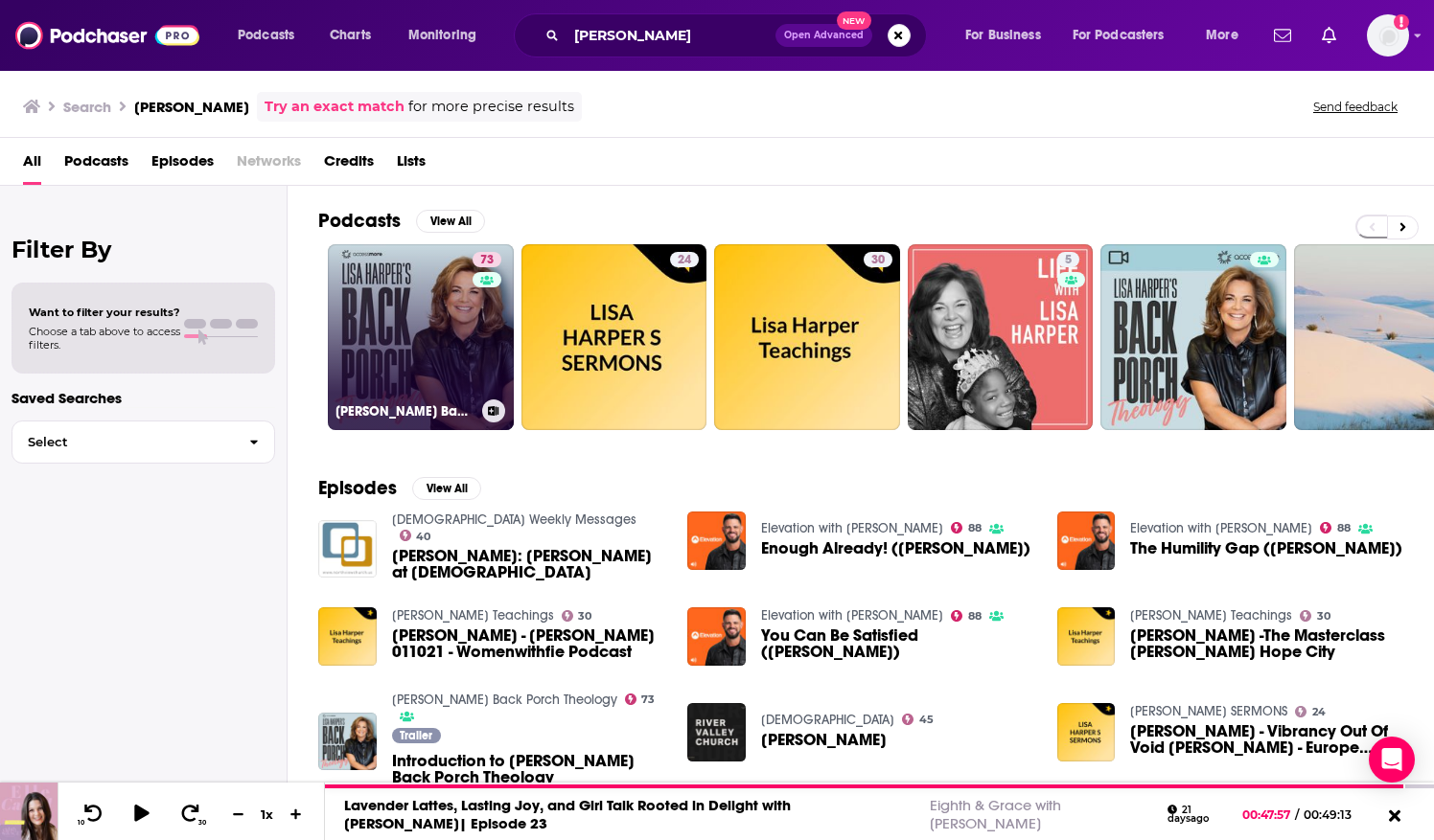  What do you see at coordinates (411, 165) in the screenshot?
I see `a: Lists` at bounding box center [411, 165].